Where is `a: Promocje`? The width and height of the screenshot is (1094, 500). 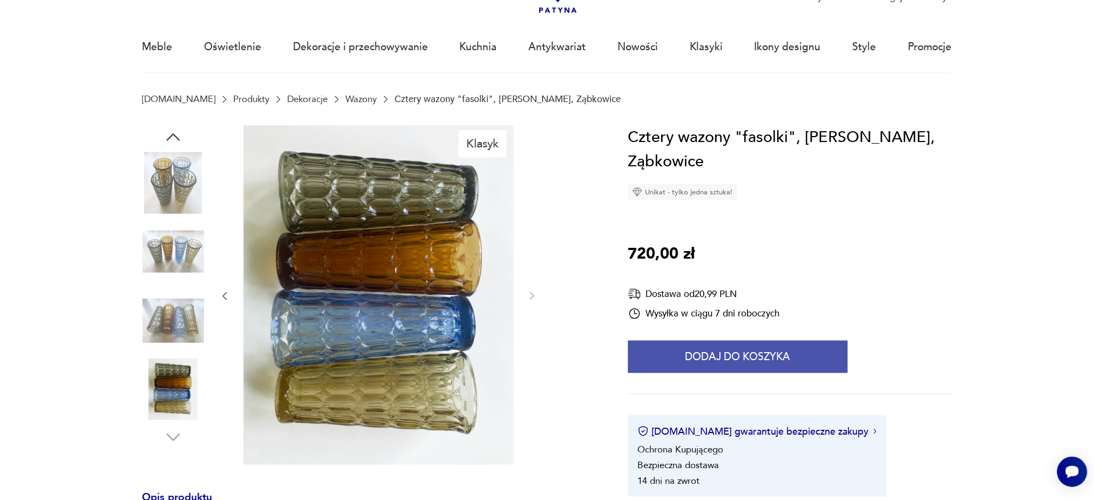
a: Promocje is located at coordinates (930, 47).